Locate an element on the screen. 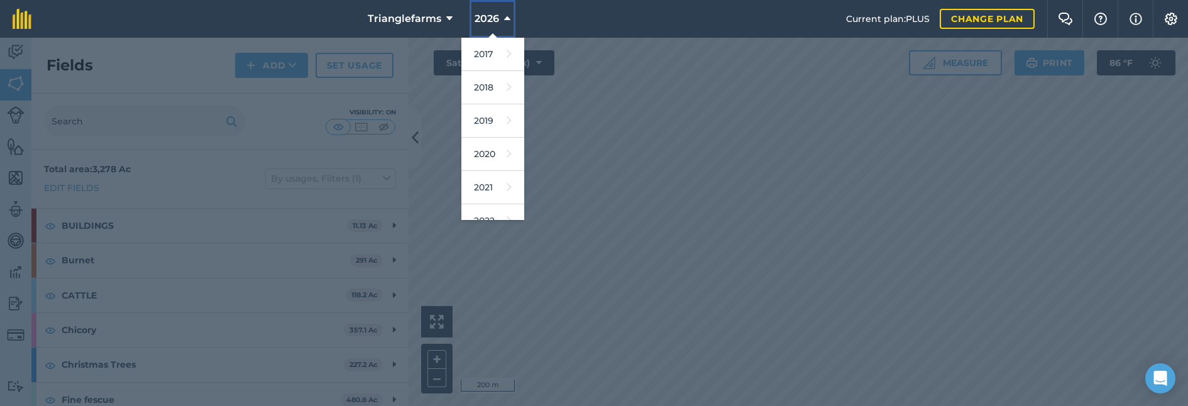  img: svg+xml;base64,PHN2ZyB4bWxucz0iaHR0cDovL3d3dy53My5vcmcvMjAwMC9zdmciIHdpZHRoPSIxNyIgaGVpZ2h0PSIxNy... is located at coordinates (1136, 19).